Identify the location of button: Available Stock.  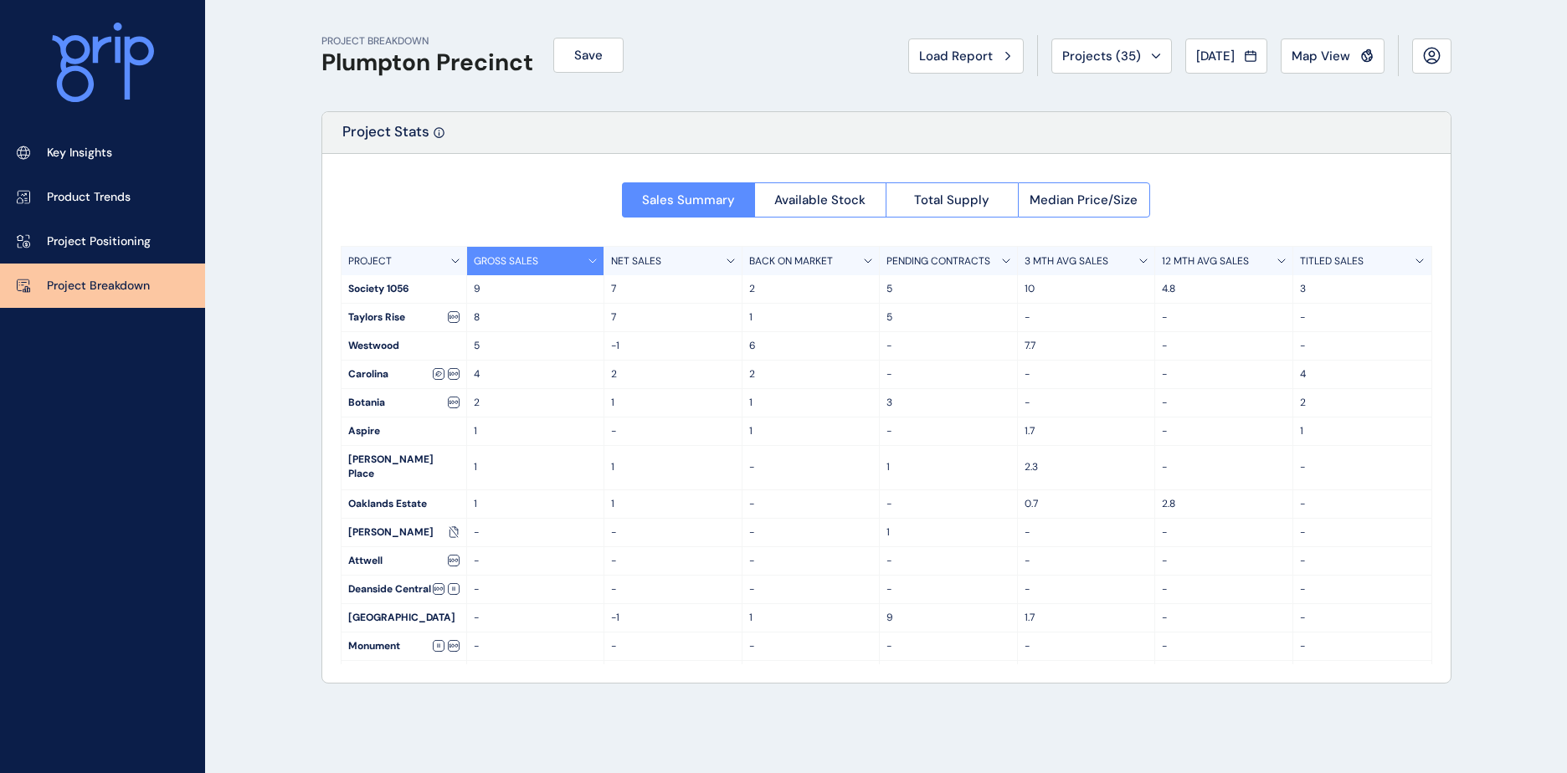
(820, 200).